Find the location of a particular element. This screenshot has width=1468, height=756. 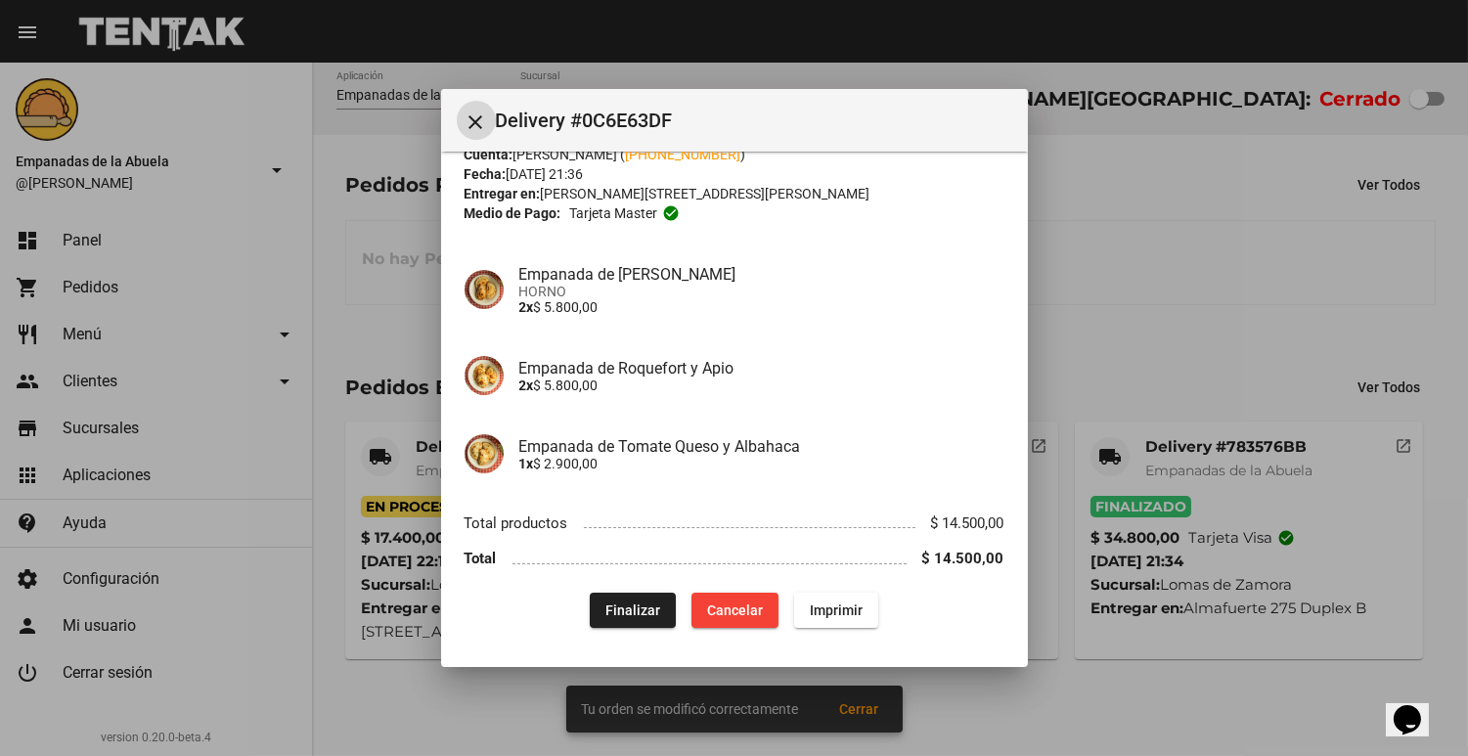

span: Finalizar is located at coordinates (633, 610).